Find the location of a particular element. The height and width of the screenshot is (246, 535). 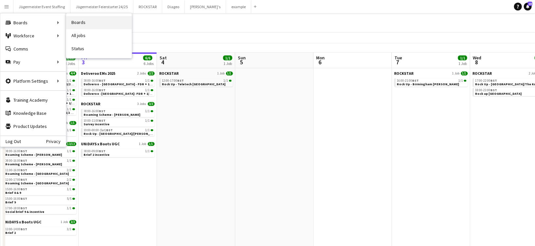

span: 4/4 is located at coordinates (73, 73).